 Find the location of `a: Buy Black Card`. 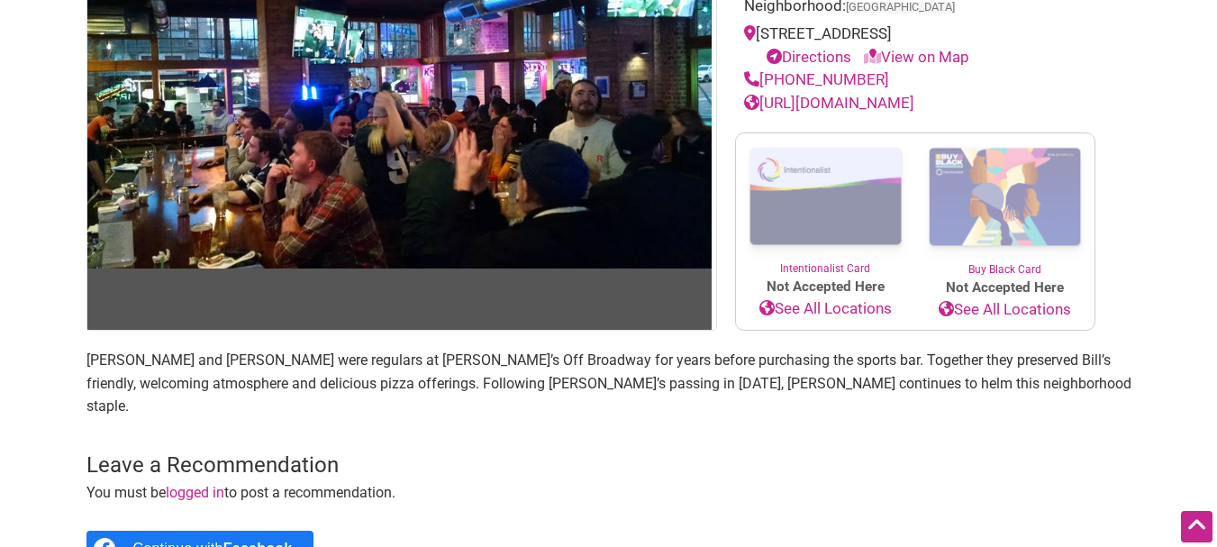

a: Buy Black Card is located at coordinates (1005, 205).